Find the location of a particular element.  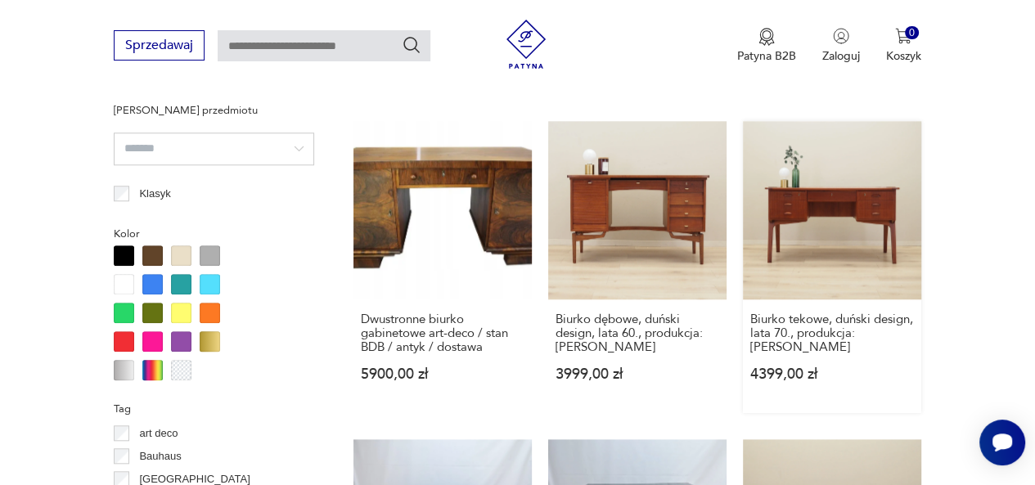

p: 4399,00 zł is located at coordinates (832, 374).